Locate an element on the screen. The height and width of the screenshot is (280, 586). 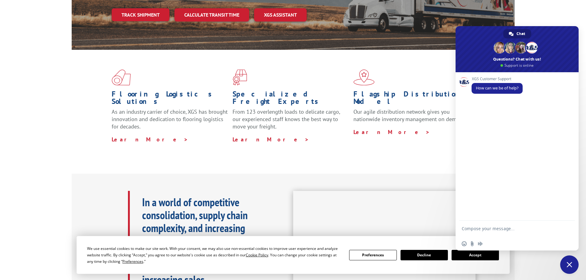
button: Accept is located at coordinates (475, 255).